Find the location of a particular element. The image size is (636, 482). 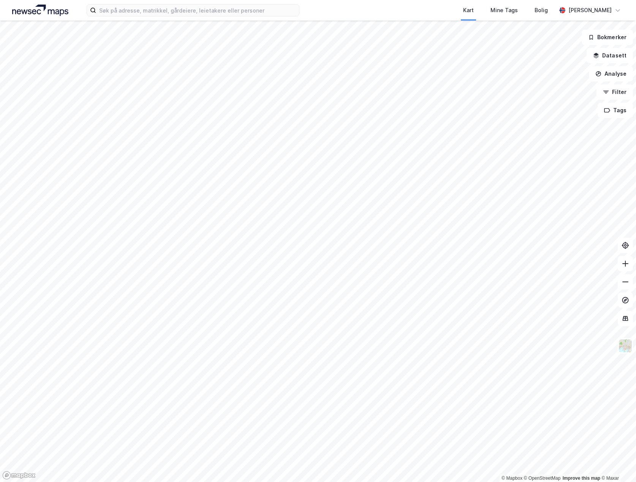

button: Tags is located at coordinates (616, 110).